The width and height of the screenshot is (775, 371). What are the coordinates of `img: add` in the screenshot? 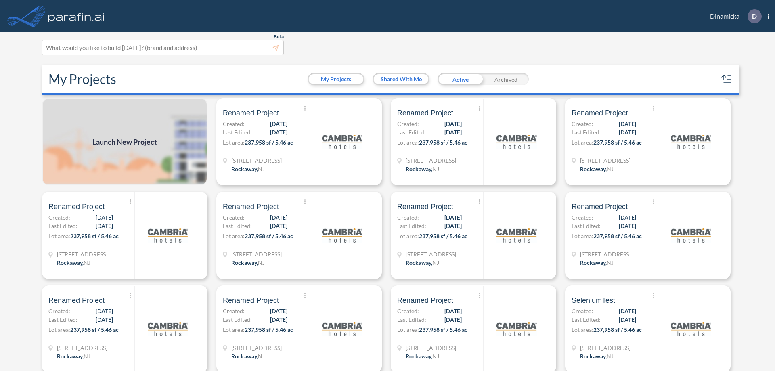 It's located at (125, 142).